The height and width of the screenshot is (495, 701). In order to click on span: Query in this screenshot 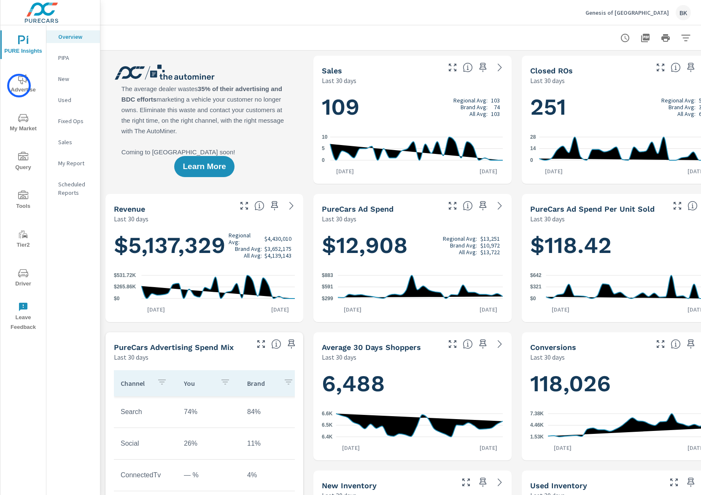, I will do `click(23, 162)`.